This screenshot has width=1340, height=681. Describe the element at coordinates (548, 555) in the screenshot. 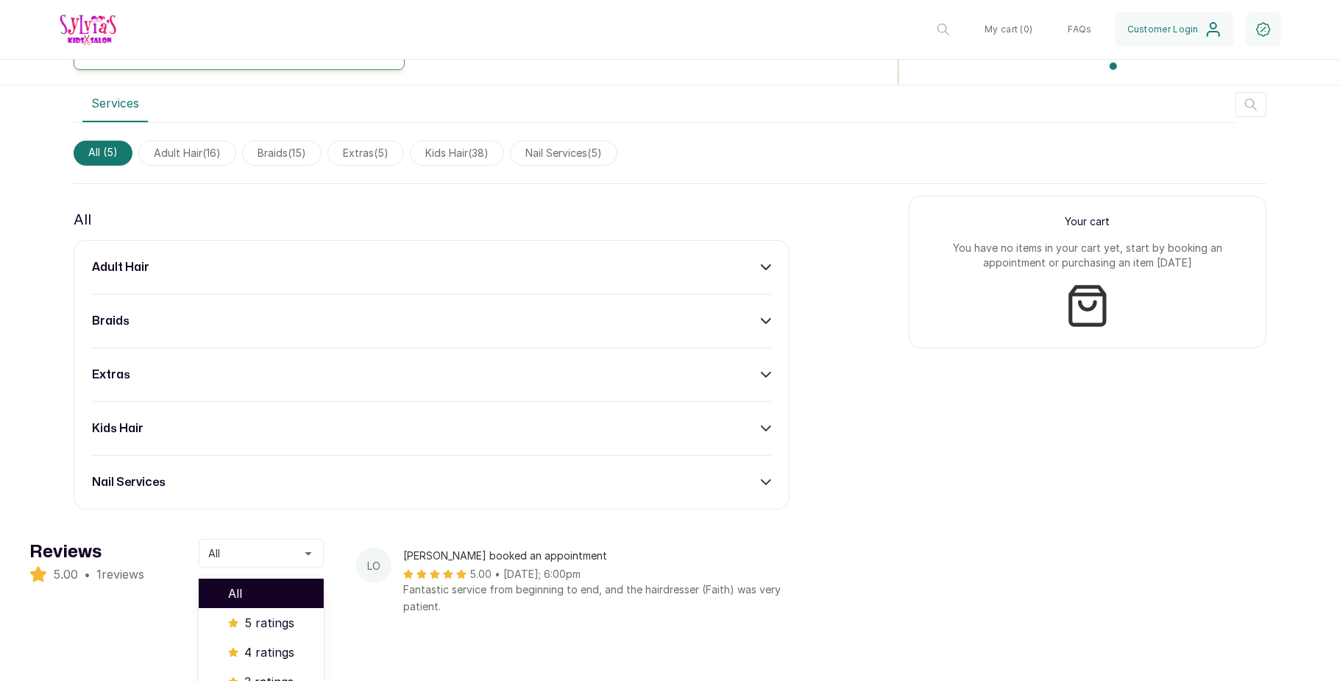

I see `span: booked an appointment` at that location.